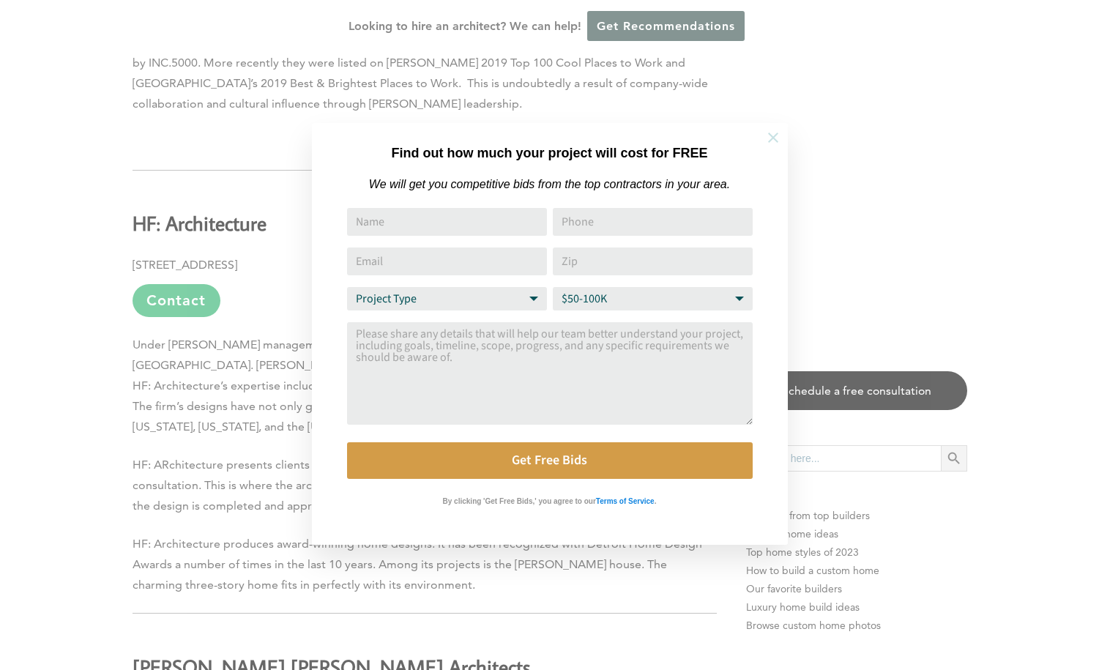 The image size is (1099, 670). I want to click on input: Email Address, so click(446, 261).